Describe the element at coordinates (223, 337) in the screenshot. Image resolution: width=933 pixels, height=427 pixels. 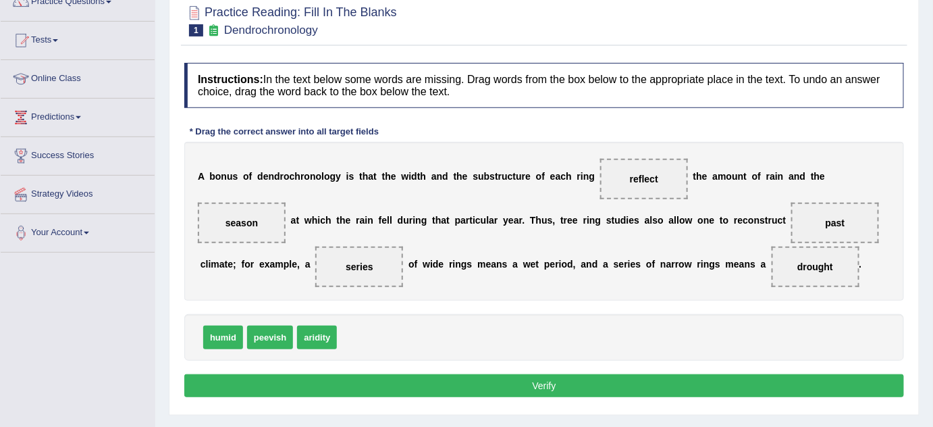
I see `span: humid` at that location.